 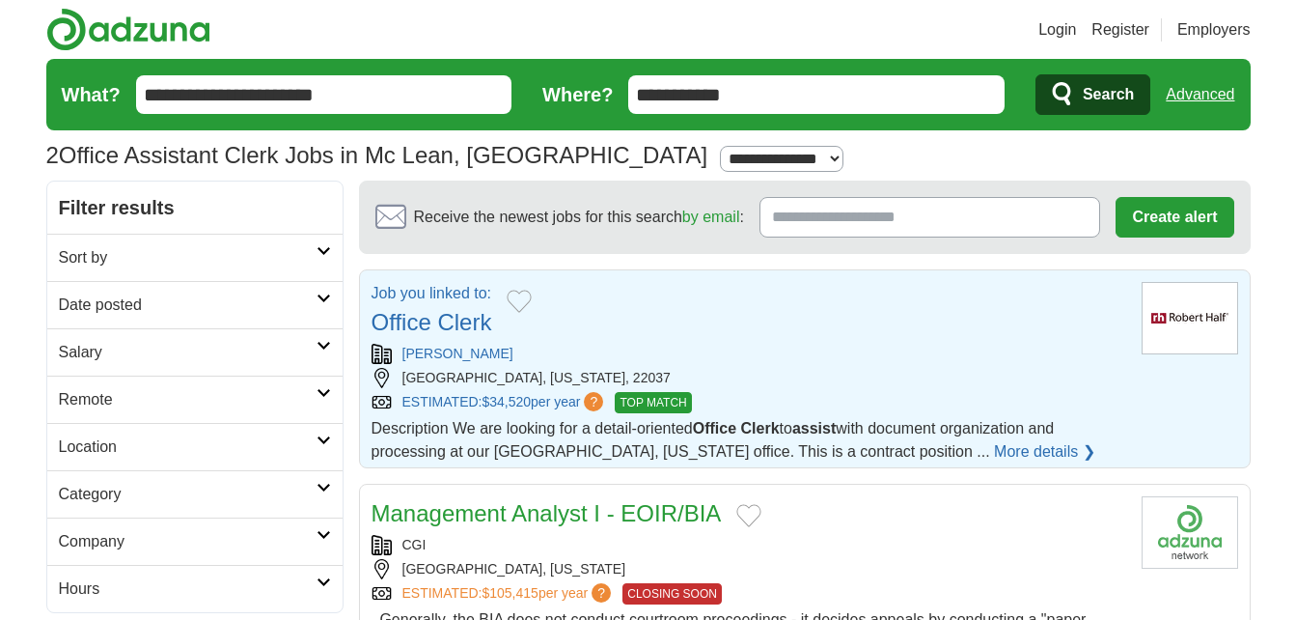 What do you see at coordinates (431, 293) in the screenshot?
I see `p: Job you linked to:` at bounding box center [431, 293].